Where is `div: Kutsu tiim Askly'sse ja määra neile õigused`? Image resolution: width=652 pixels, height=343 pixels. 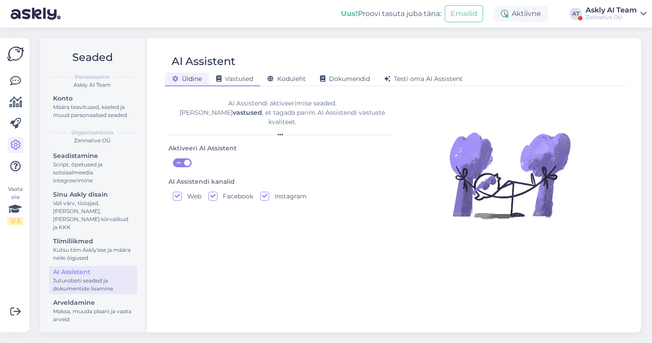
div: Kutsu tiim Askly'sse ja määra neile õigused is located at coordinates (93, 254).